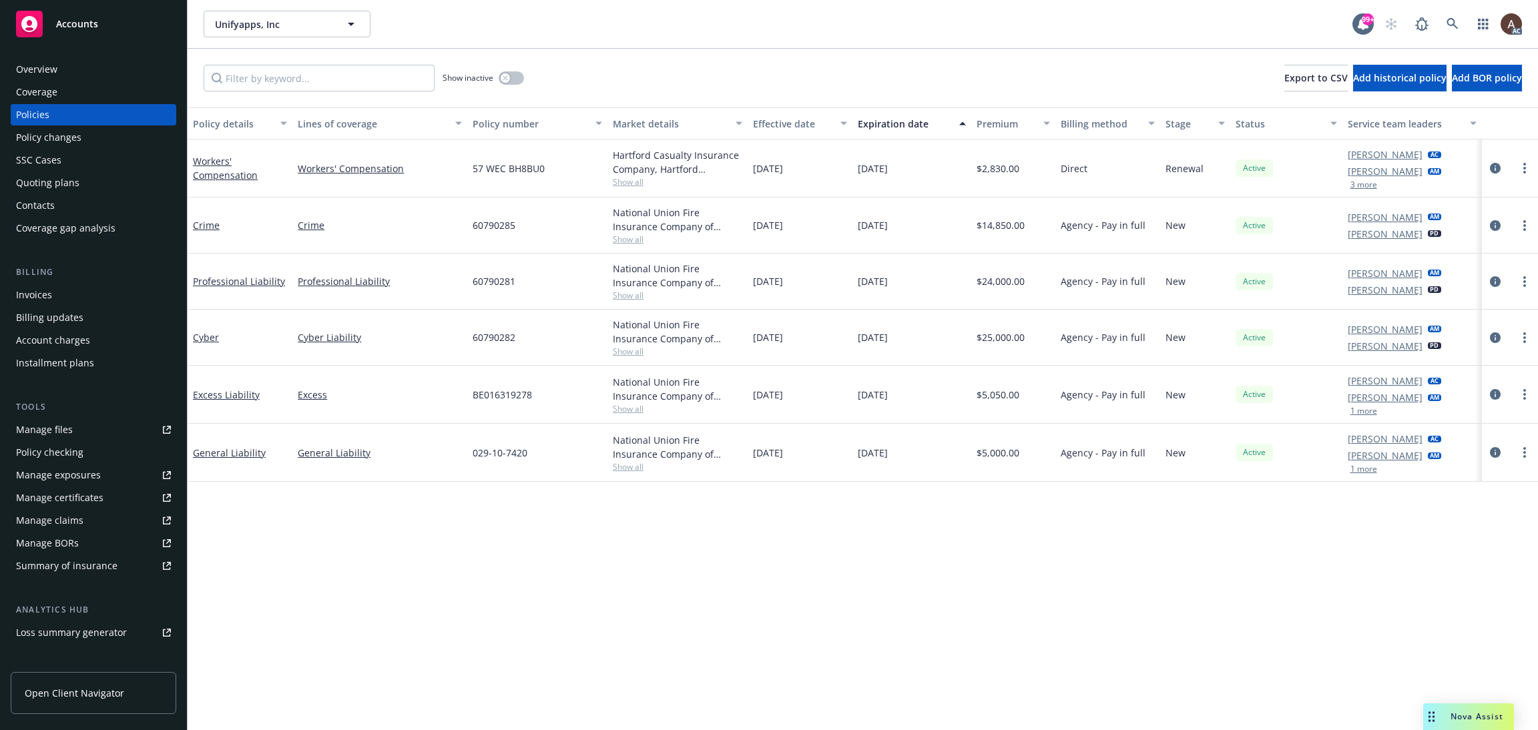 Image resolution: width=1538 pixels, height=730 pixels. Describe the element at coordinates (93, 24) in the screenshot. I see `a: Accounts` at that location.